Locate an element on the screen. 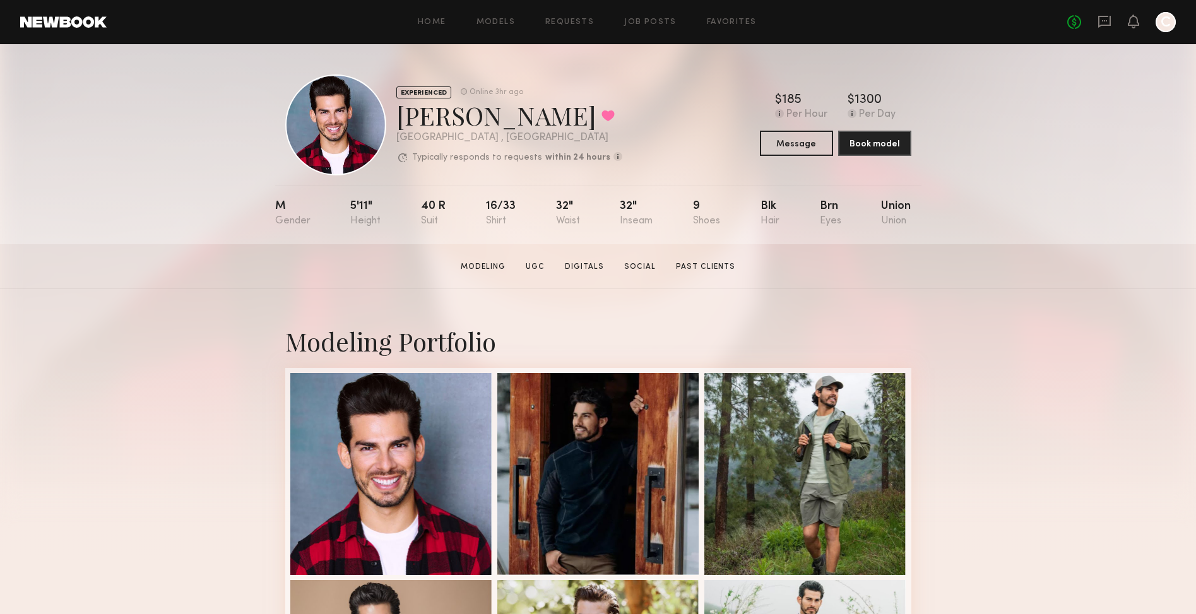 This screenshot has height=614, width=1196. p: Typically responds to requests is located at coordinates (477, 158).